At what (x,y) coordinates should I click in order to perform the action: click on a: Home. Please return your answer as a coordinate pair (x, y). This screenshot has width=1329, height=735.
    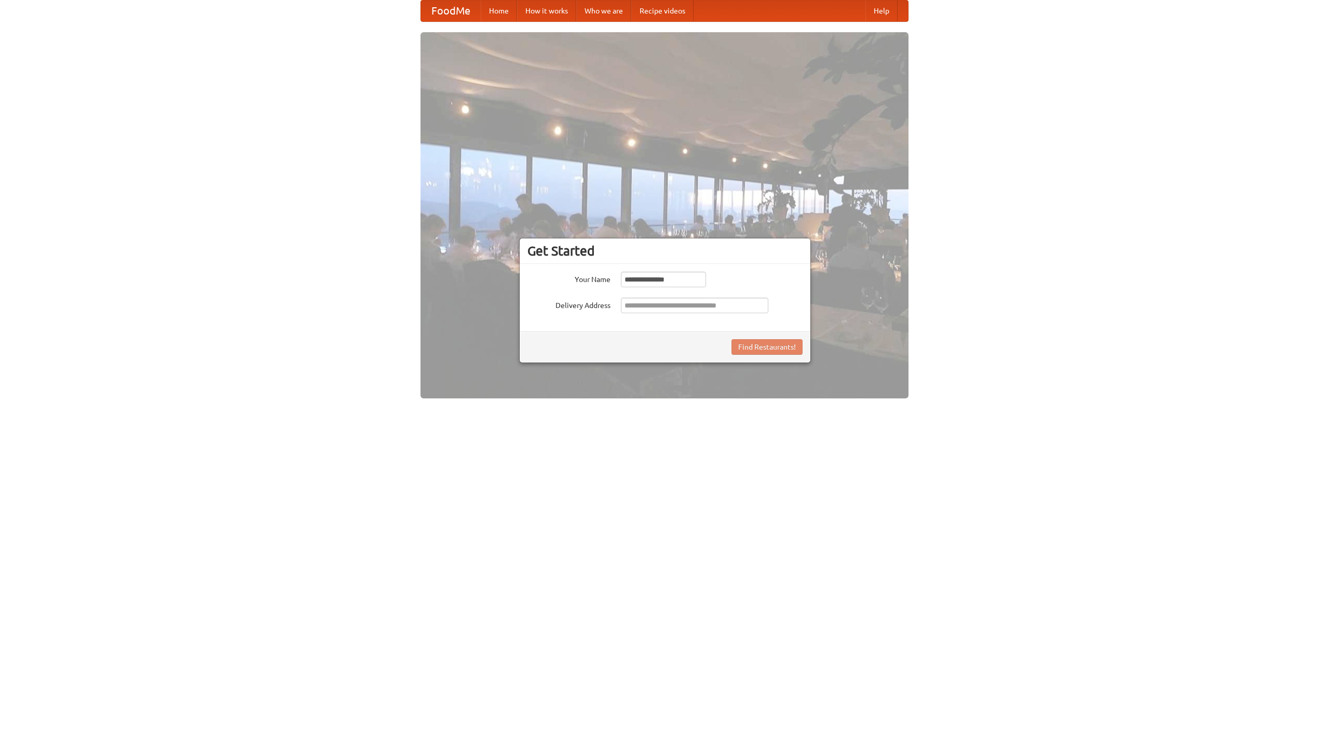
    Looking at the image, I should click on (499, 11).